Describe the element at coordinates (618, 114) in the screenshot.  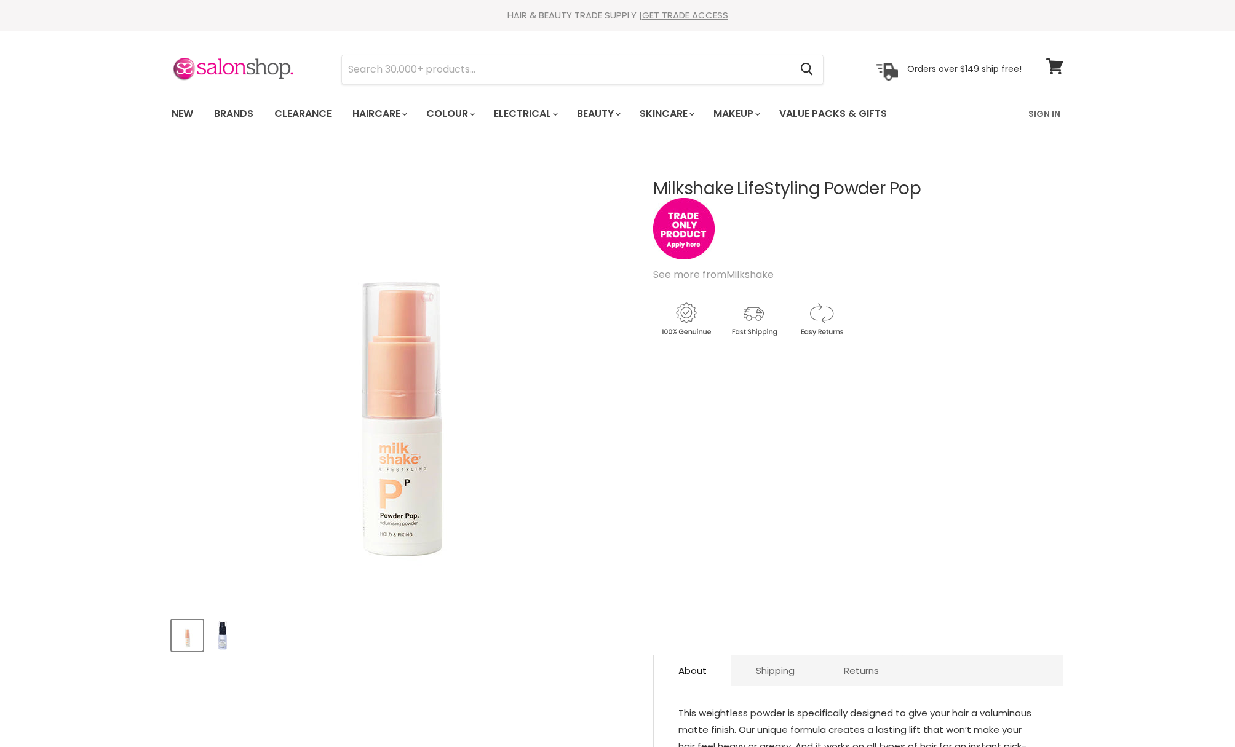
I see `nav: Main` at that location.